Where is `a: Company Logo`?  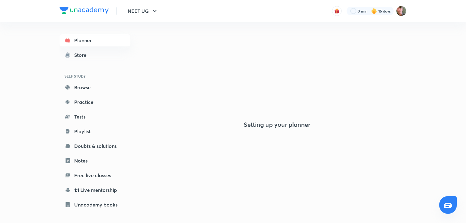 a: Company Logo is located at coordinates (84, 11).